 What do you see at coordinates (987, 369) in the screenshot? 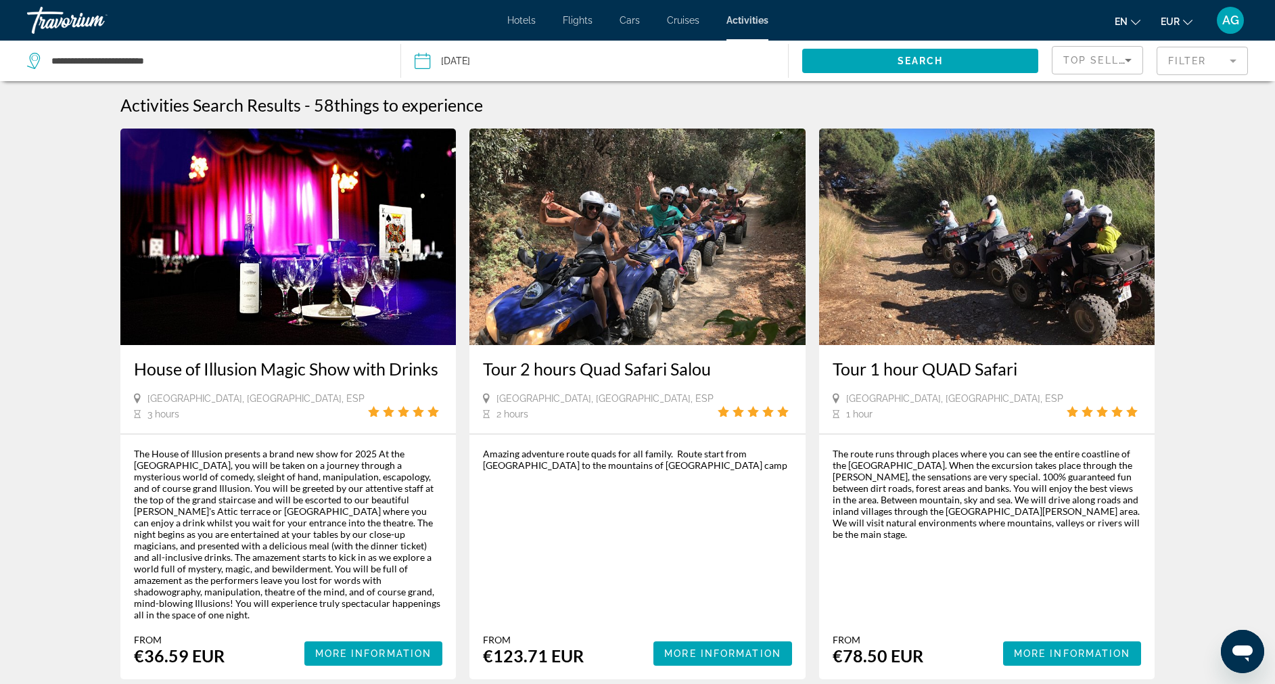
I see `a: Tour 1 hour QUAD Safari` at bounding box center [987, 369].